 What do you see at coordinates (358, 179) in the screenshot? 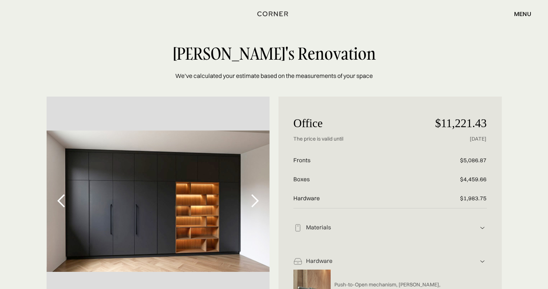
I see `p: Boxes` at bounding box center [358, 179].